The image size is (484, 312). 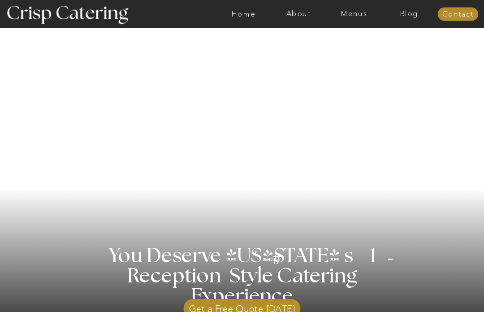 I want to click on a: Blog, so click(x=409, y=14).